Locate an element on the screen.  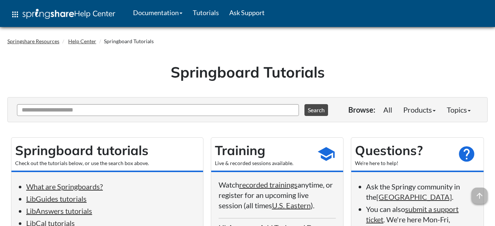
a: Topics is located at coordinates (459, 110).